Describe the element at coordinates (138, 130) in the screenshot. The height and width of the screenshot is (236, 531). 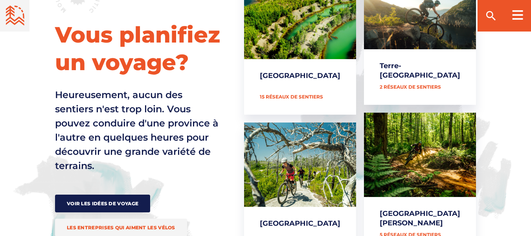
I see `p: Heureusement, aucun des sentiers n'est trop loin. Vous pouvez conduire d'une province à l'autre e...` at that location.